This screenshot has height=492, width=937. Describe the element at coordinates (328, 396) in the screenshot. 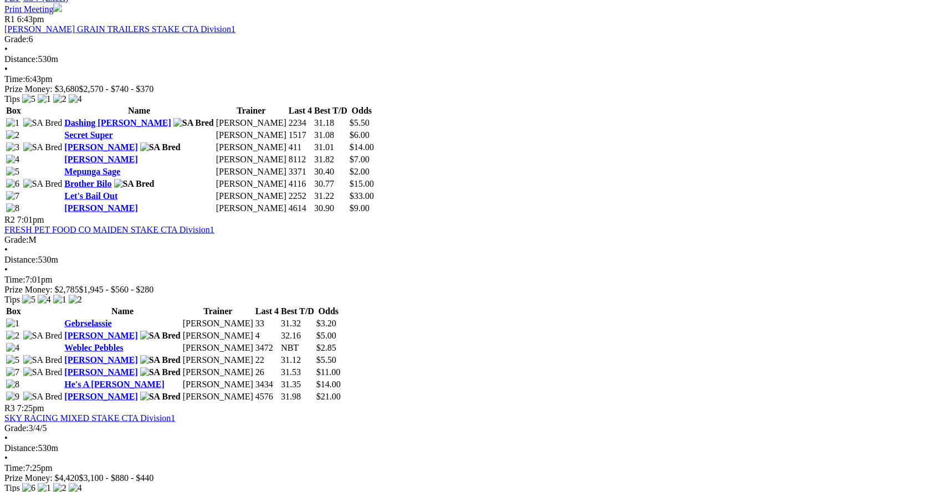

I see `span: $21.00` at that location.